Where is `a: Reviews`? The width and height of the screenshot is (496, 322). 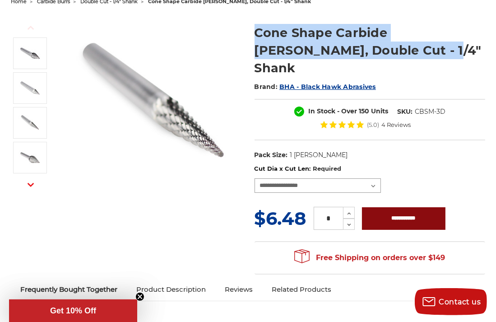 a: Reviews is located at coordinates (239, 289).